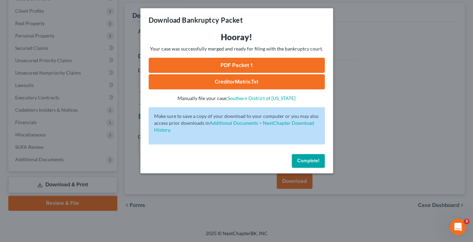 This screenshot has height=242, width=473. What do you see at coordinates (237, 123) in the screenshot?
I see `p: Make sure to save a copy of your download to your computer or you may also access prior downloads in` at bounding box center [237, 123].